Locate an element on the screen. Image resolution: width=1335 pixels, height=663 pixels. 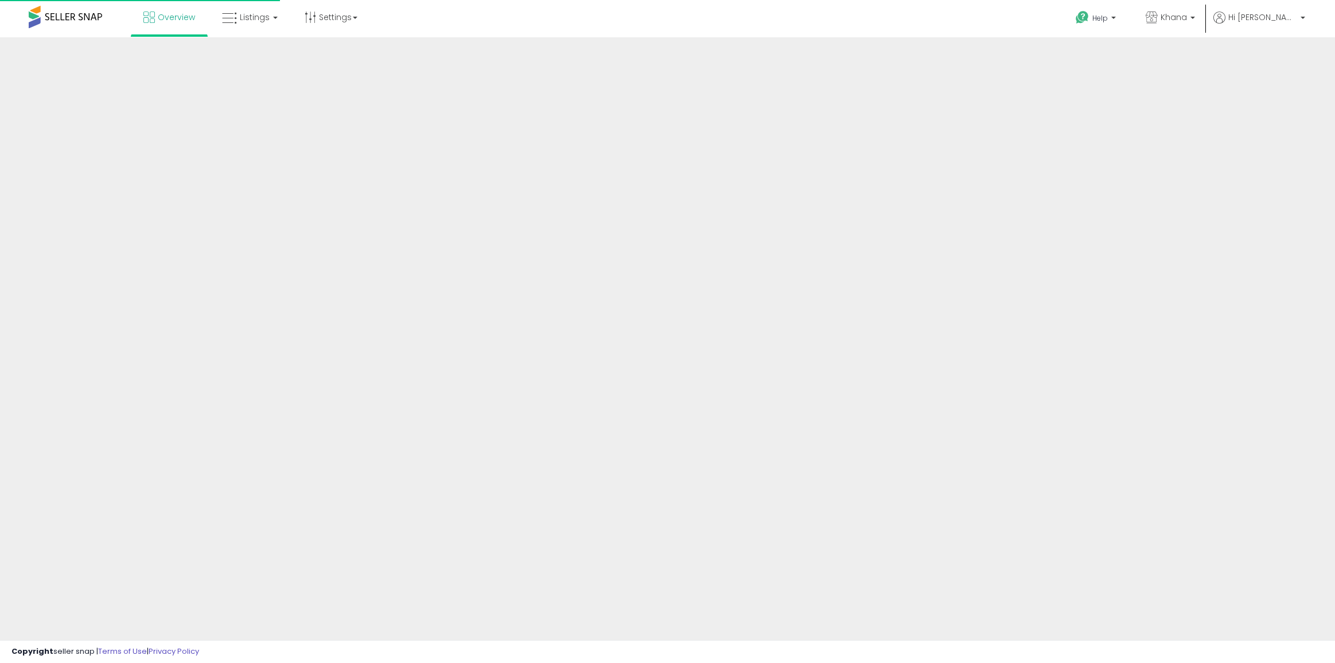
span: Help is located at coordinates (1100, 18).